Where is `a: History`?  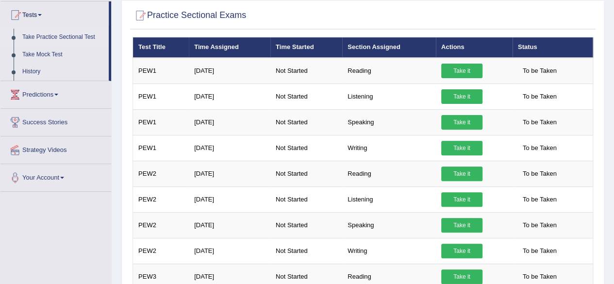 a: History is located at coordinates (63, 72).